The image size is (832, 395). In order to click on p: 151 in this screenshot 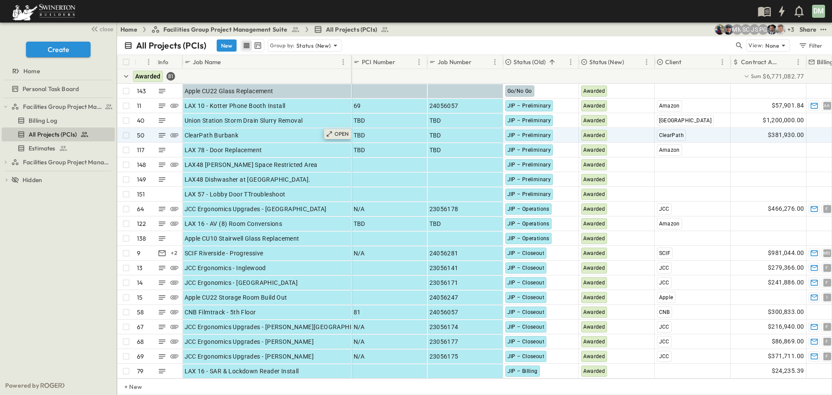, I will do `click(141, 194)`.